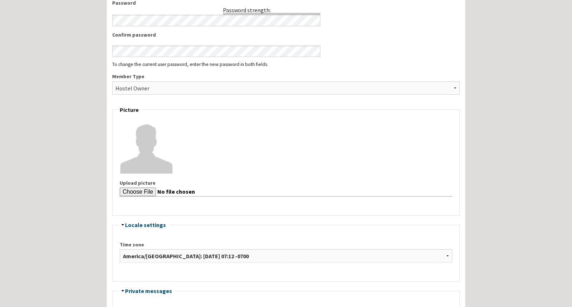  What do you see at coordinates (147, 146) in the screenshot?
I see `a: View user profile.` at bounding box center [147, 146].